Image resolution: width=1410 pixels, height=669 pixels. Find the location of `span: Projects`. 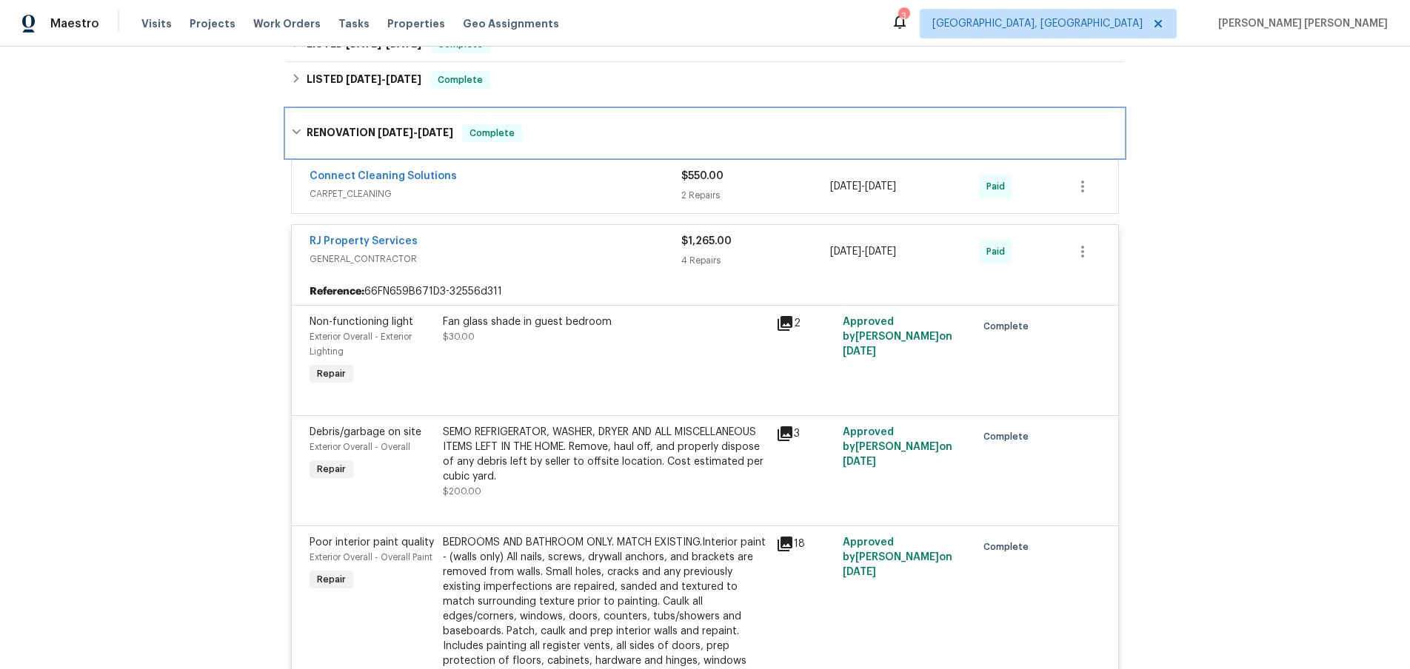

span: Projects is located at coordinates (212, 24).